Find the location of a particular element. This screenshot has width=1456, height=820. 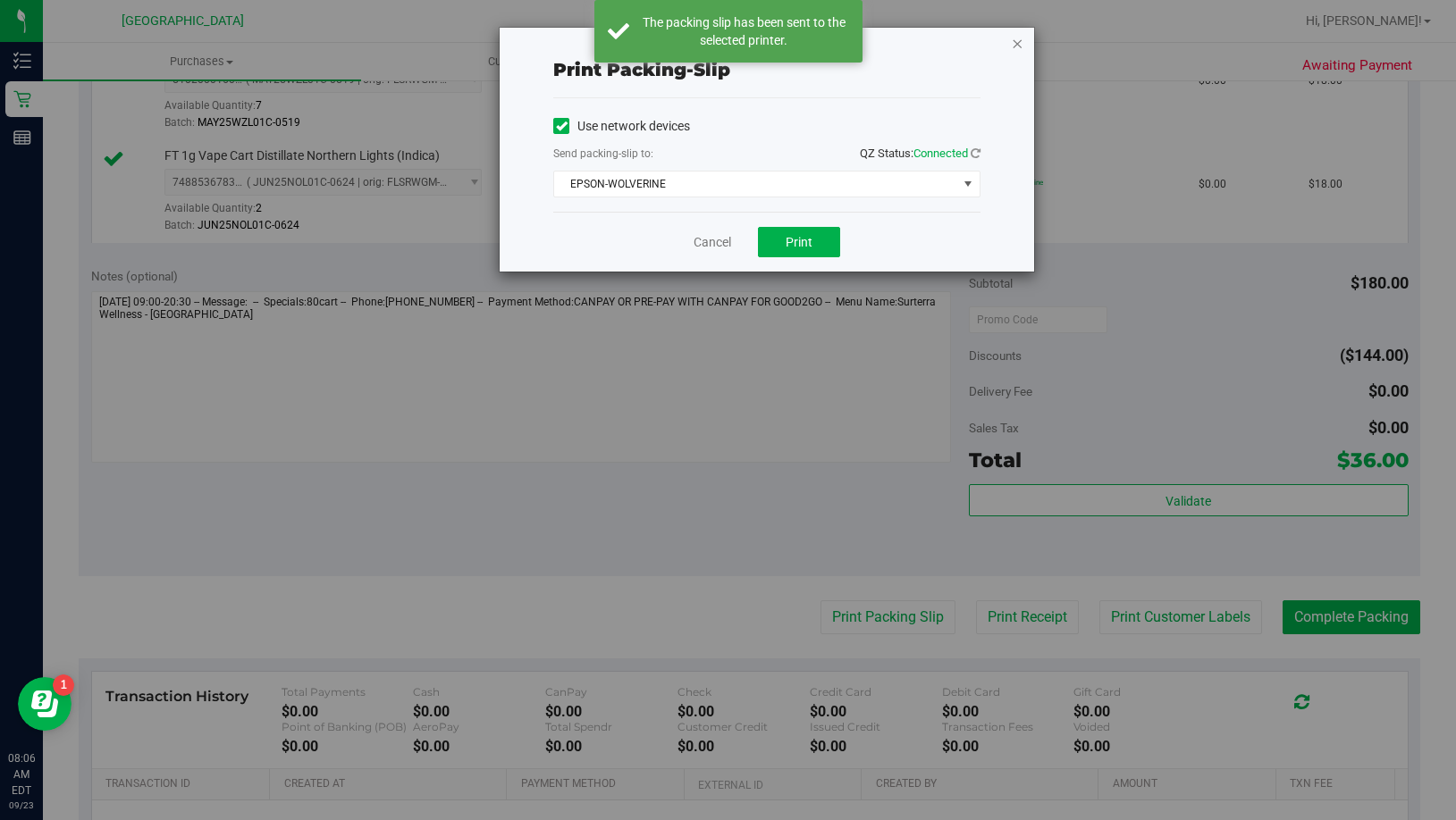

span: Connected is located at coordinates (940, 152).